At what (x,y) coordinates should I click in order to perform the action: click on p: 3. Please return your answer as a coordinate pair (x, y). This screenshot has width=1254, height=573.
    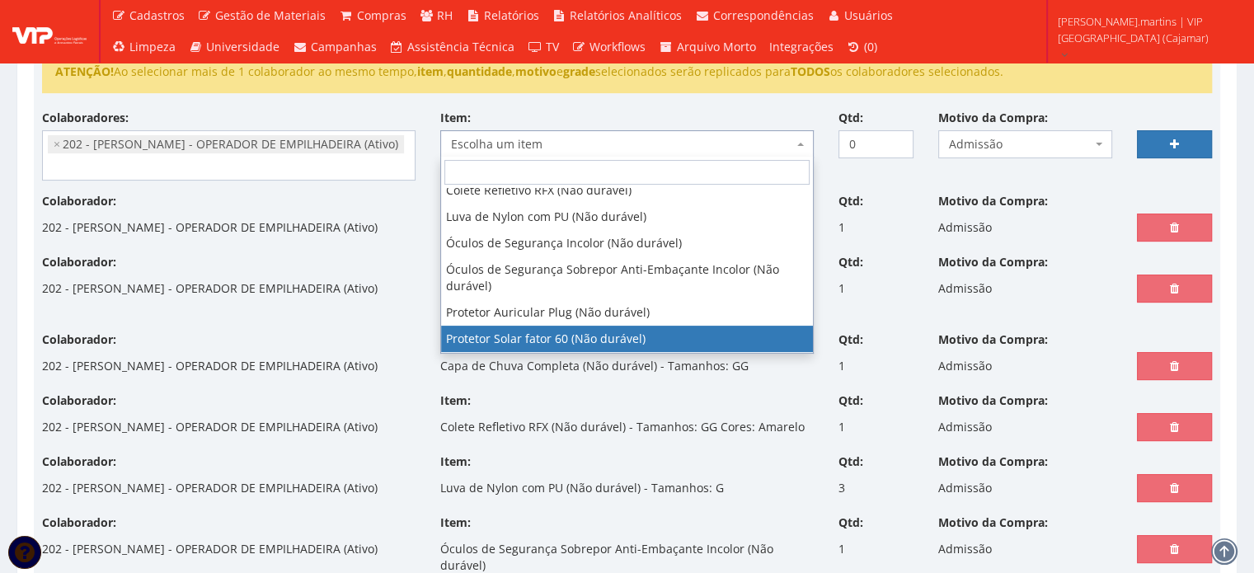
    Looking at the image, I should click on (842, 488).